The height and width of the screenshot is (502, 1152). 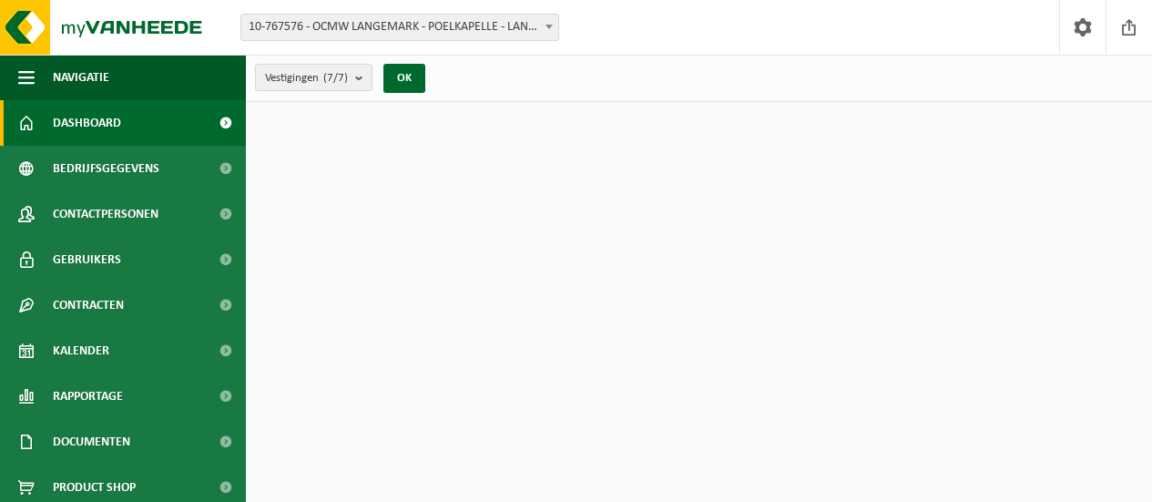 I want to click on span: 10-767576 - OCMW LANGEMARK - POELKAPELLE - LANGEMARK-POELKAPELLE, so click(x=400, y=27).